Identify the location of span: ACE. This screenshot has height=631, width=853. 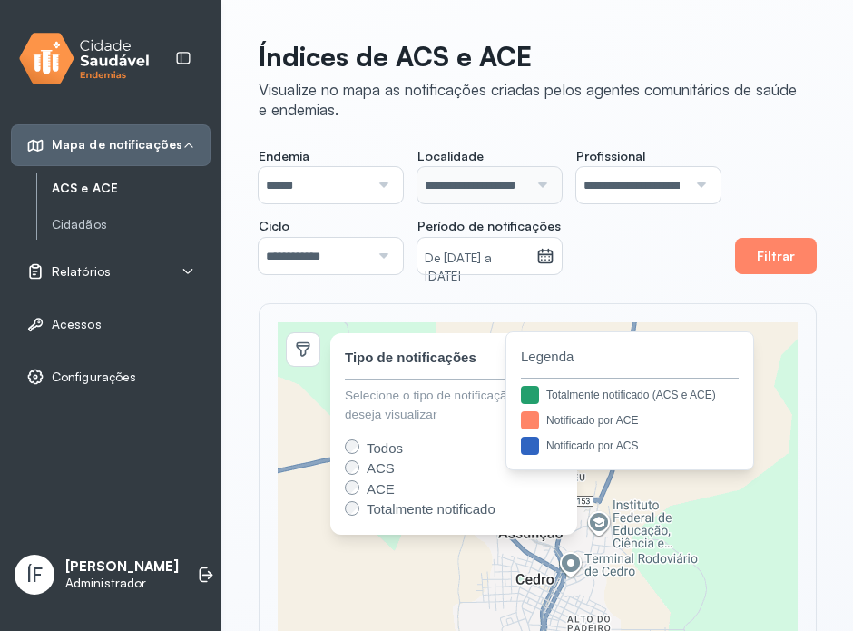
(380, 488).